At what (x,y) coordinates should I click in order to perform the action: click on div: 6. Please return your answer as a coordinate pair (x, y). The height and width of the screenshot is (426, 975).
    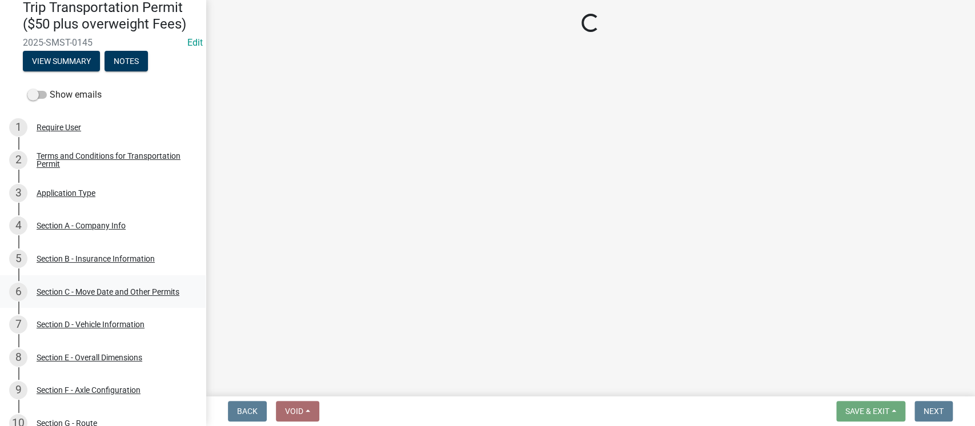
    Looking at the image, I should click on (18, 292).